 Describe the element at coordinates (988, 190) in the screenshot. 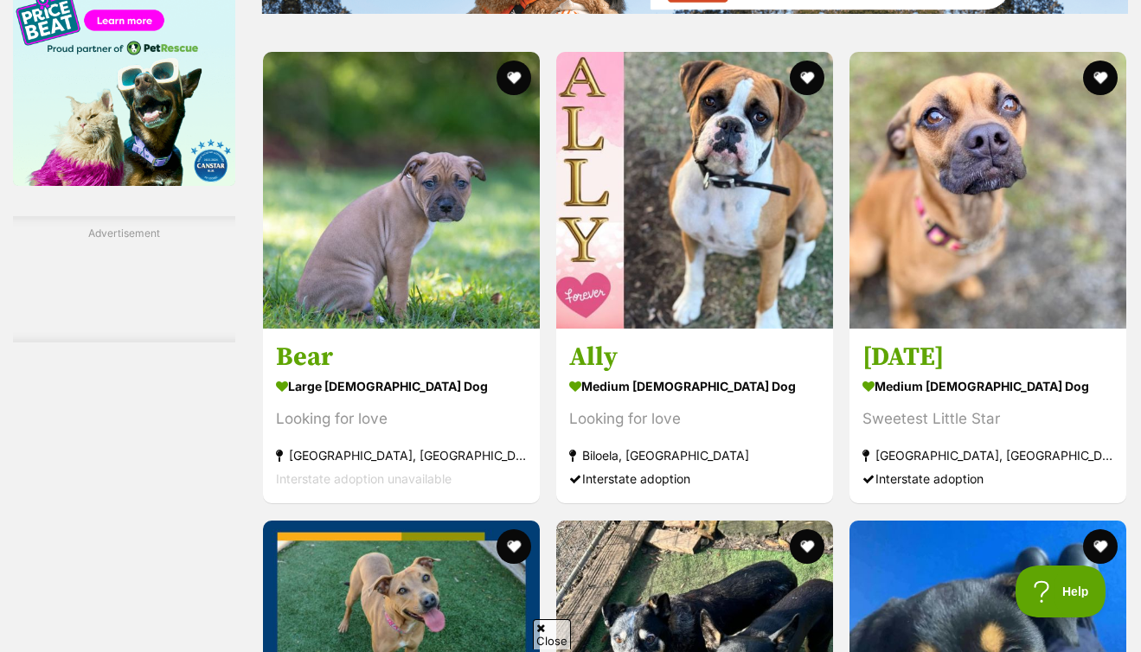

I see `img: Friday - Pug x Beagle Dog` at that location.